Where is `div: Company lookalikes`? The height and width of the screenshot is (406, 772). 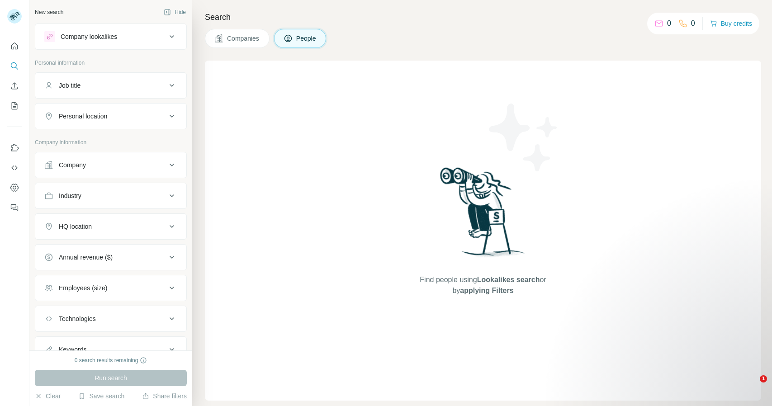 div: Company lookalikes is located at coordinates (89, 37).